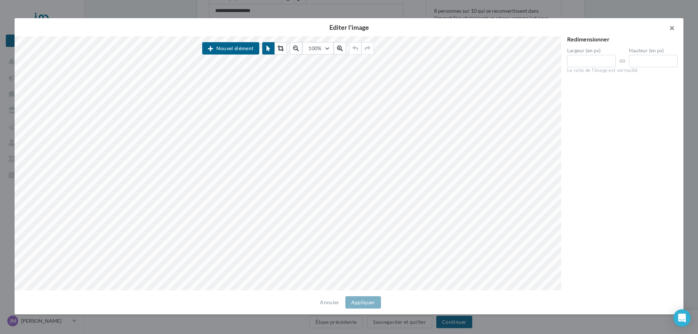  Describe the element at coordinates (231, 48) in the screenshot. I see `button: Nouvel élément` at that location.